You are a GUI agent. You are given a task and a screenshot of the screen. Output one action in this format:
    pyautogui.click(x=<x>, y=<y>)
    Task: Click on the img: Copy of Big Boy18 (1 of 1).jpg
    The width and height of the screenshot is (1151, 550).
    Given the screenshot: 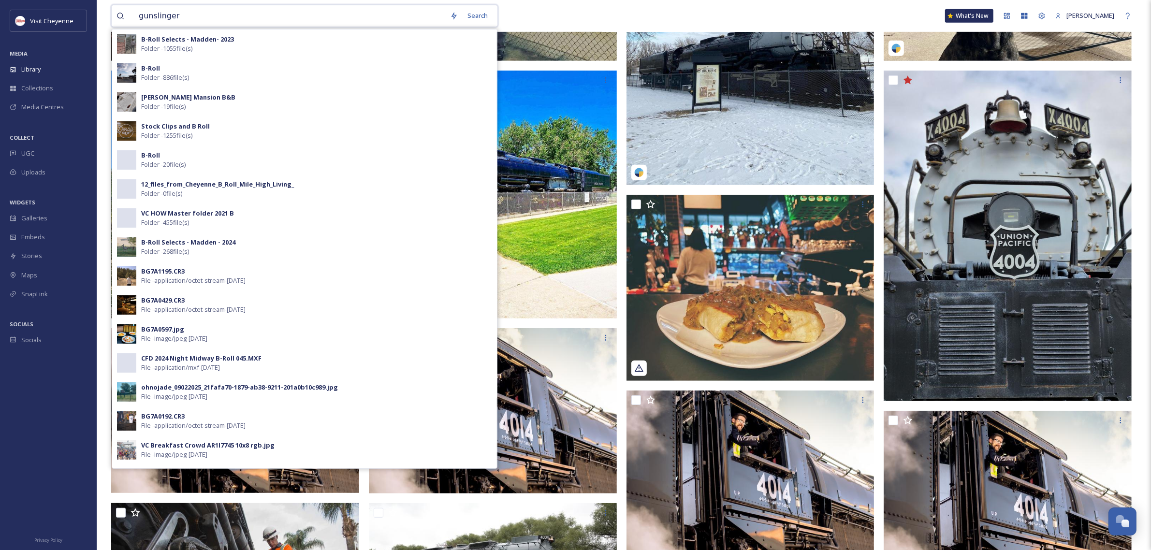 What is the action you would take?
    pyautogui.click(x=235, y=411)
    